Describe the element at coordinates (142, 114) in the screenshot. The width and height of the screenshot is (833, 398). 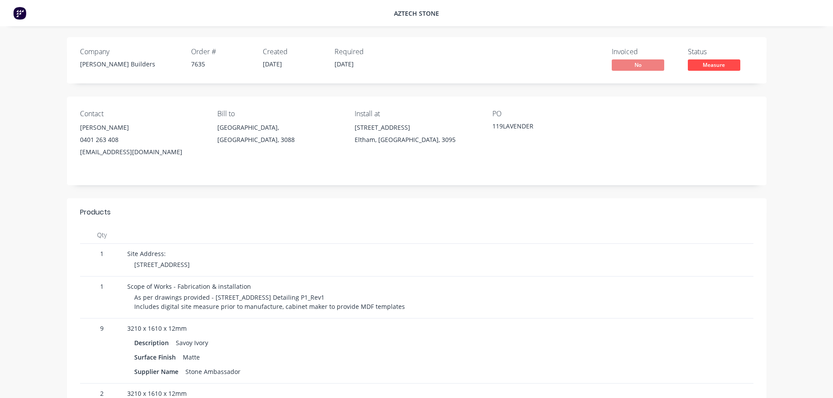
I see `div: Contact` at that location.